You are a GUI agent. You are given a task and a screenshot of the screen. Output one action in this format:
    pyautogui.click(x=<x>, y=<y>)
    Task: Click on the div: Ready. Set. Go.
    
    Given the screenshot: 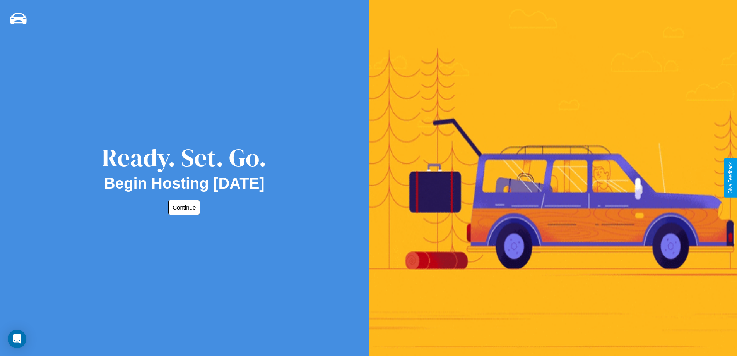 What is the action you would take?
    pyautogui.click(x=184, y=157)
    